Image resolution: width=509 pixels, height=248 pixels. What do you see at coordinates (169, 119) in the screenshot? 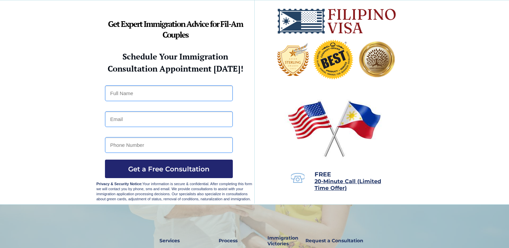
I see `input: Email` at bounding box center [169, 119].